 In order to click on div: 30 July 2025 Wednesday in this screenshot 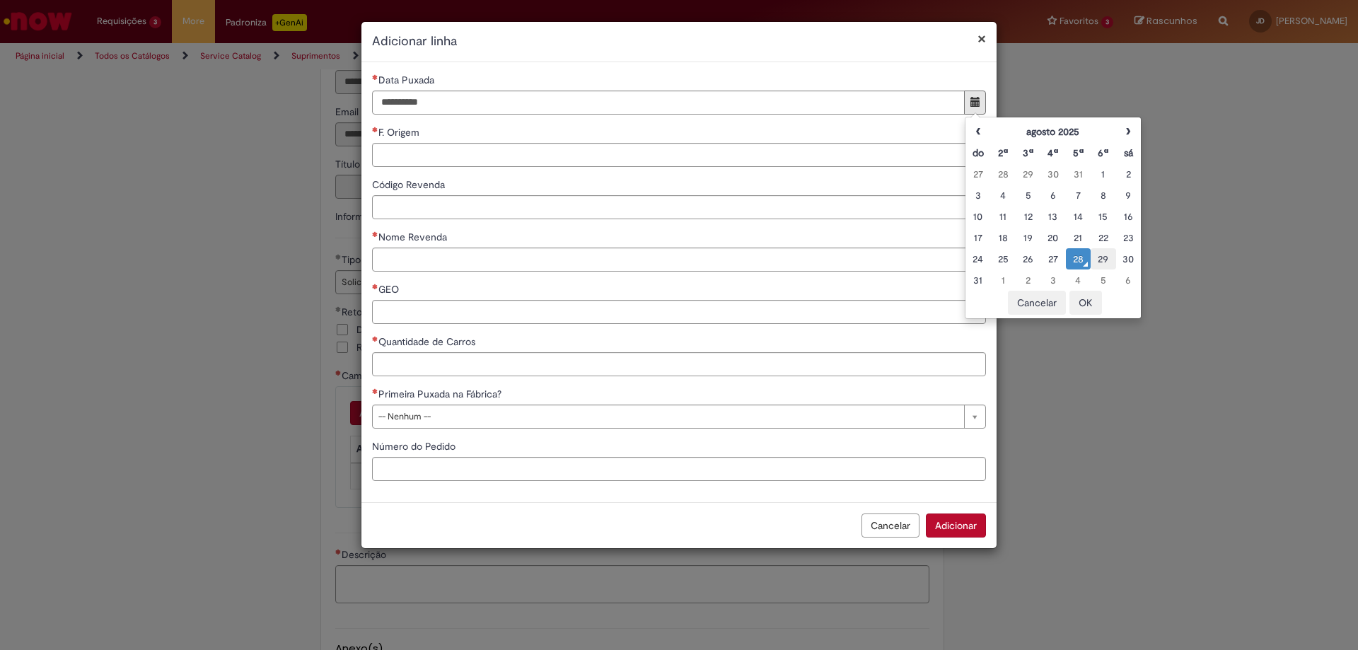, I will do `click(1053, 174)`.